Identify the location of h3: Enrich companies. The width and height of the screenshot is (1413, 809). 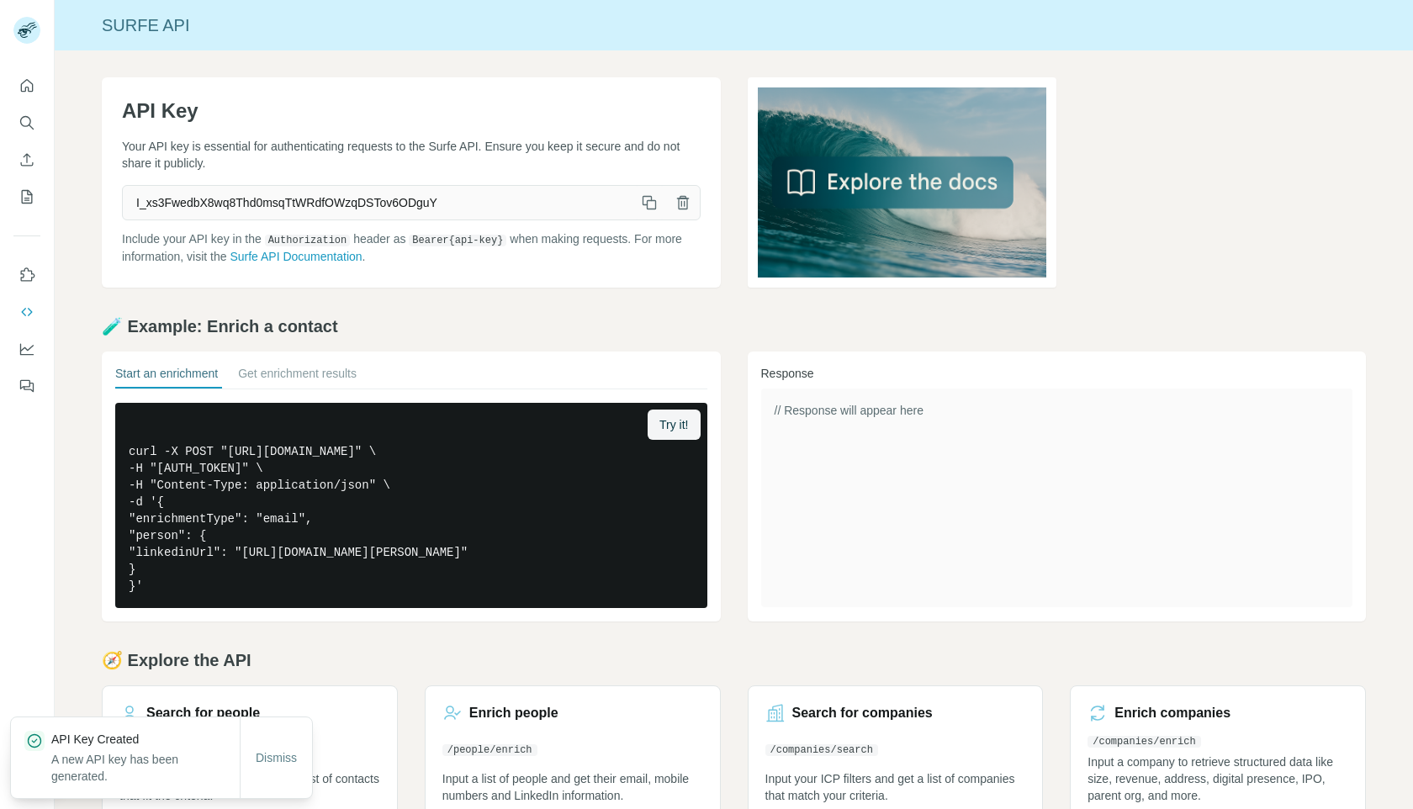
(1172, 713).